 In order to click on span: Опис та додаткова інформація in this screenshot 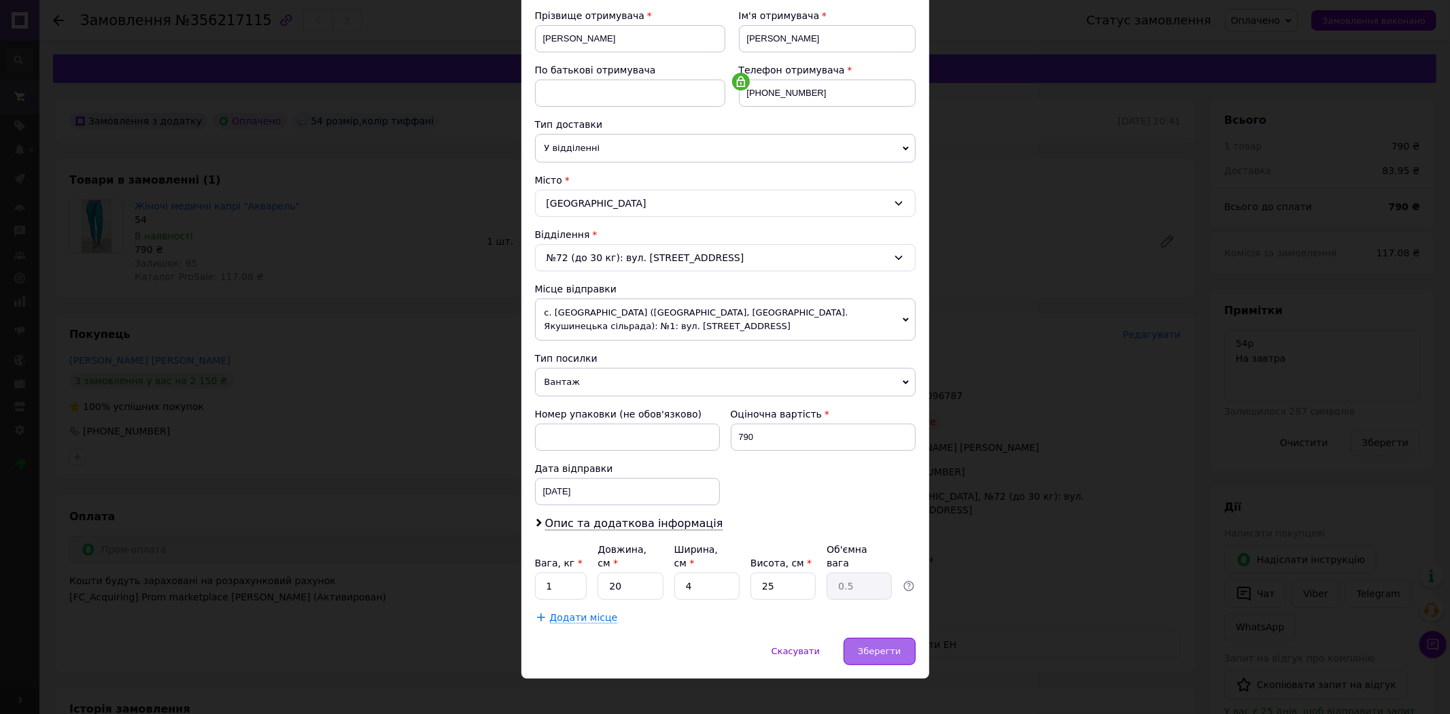, I will do `click(634, 524)`.